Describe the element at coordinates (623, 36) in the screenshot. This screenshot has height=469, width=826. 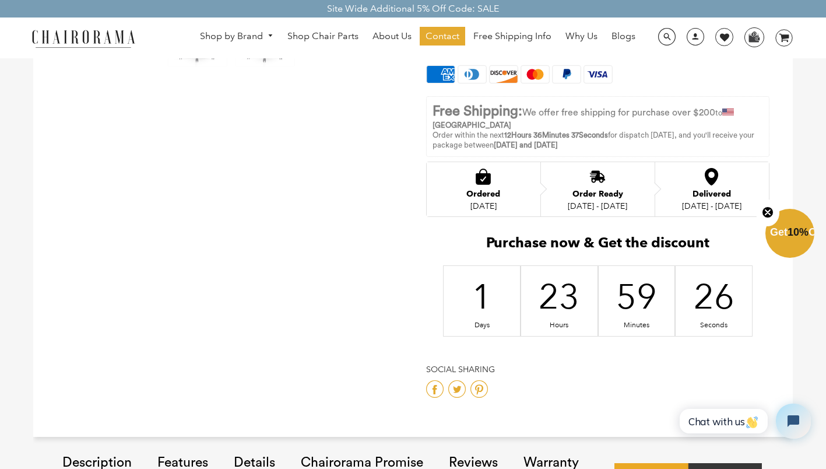
I see `span: Blogs` at that location.